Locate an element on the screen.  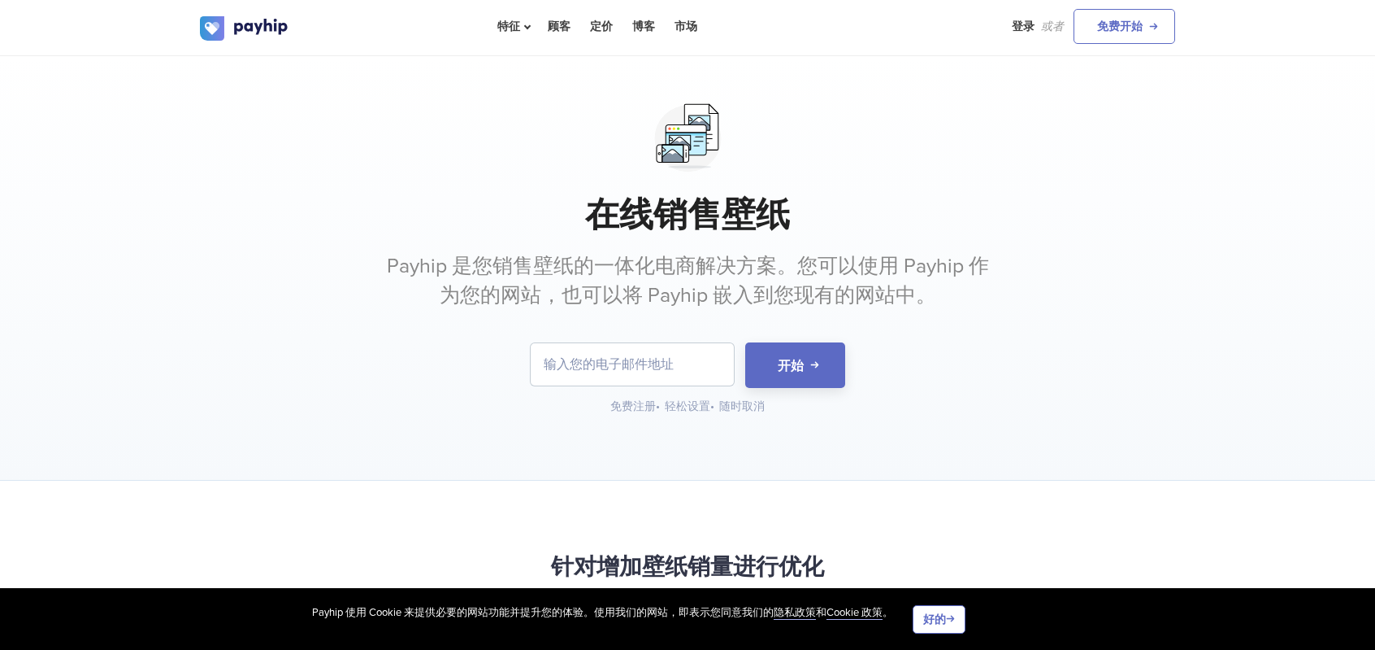
button: 好的 is located at coordinates (939, 619).